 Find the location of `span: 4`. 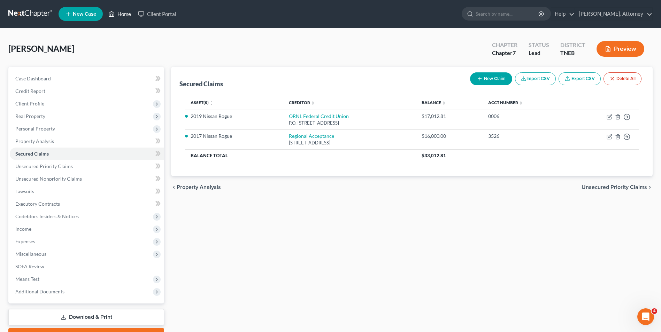

span: 4 is located at coordinates (654, 311).